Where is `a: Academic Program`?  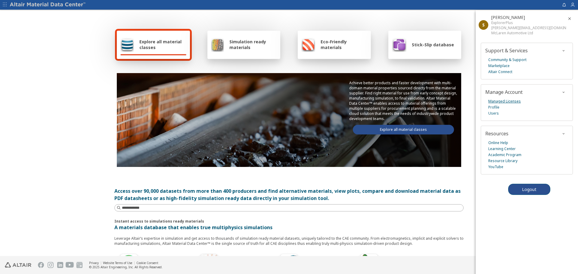 a: Academic Program is located at coordinates (505, 155).